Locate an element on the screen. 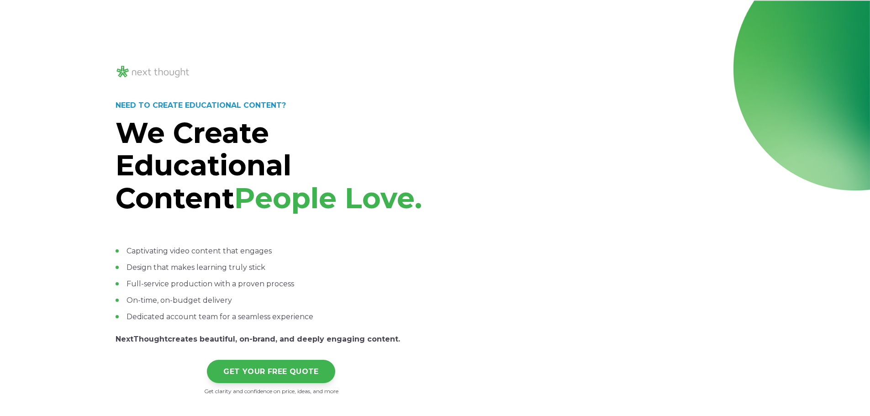 This screenshot has width=870, height=416. span: creates beautiful, on-brand, and deeply engaging content. is located at coordinates (284, 339).